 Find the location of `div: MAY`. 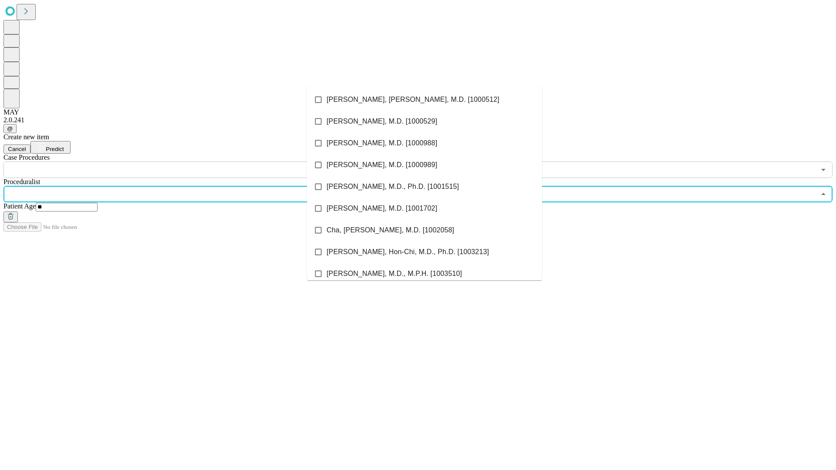

div: MAY is located at coordinates (418, 112).